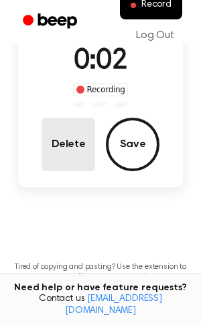 Image resolution: width=201 pixels, height=325 pixels. What do you see at coordinates (100, 305) in the screenshot?
I see `span: Contact us` at bounding box center [100, 305].